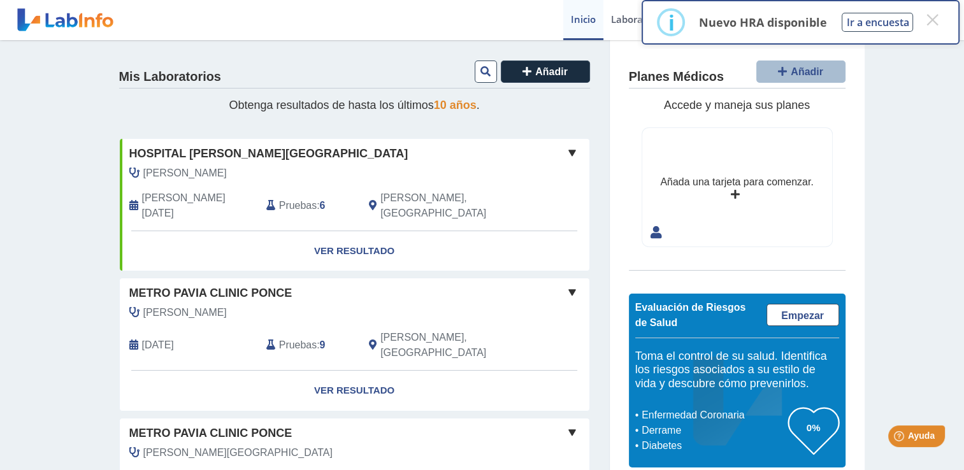  Describe the element at coordinates (185, 173) in the screenshot. I see `span: Alvarez Swihart, Roberto` at that location.